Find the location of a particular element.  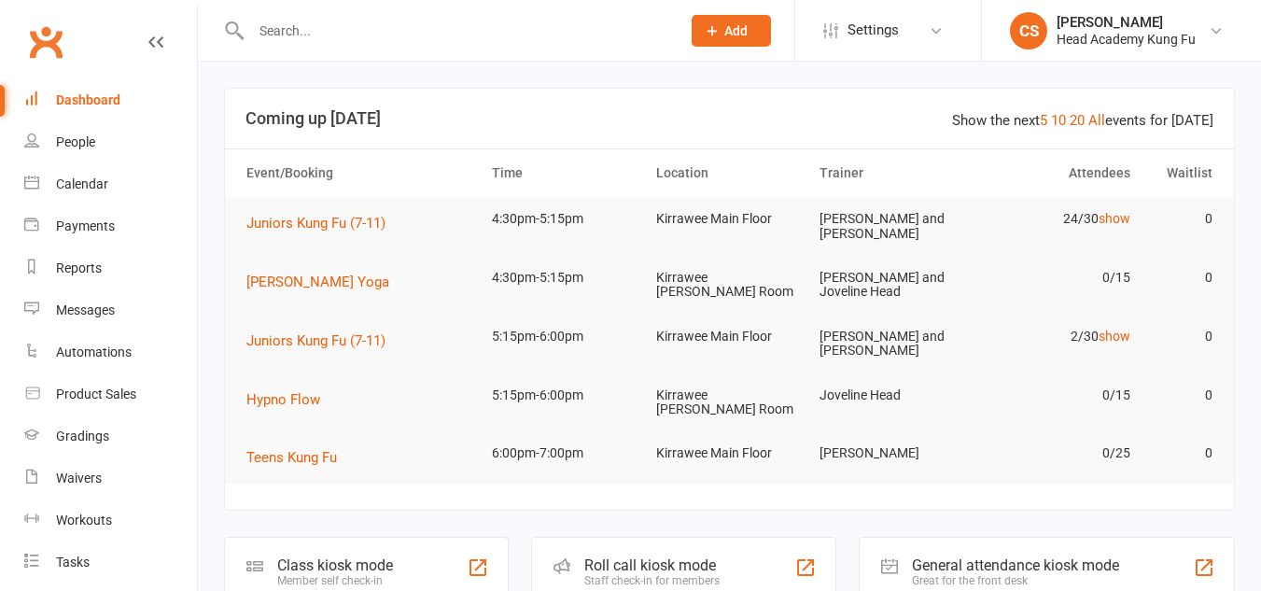

span: Settings is located at coordinates (873, 30).